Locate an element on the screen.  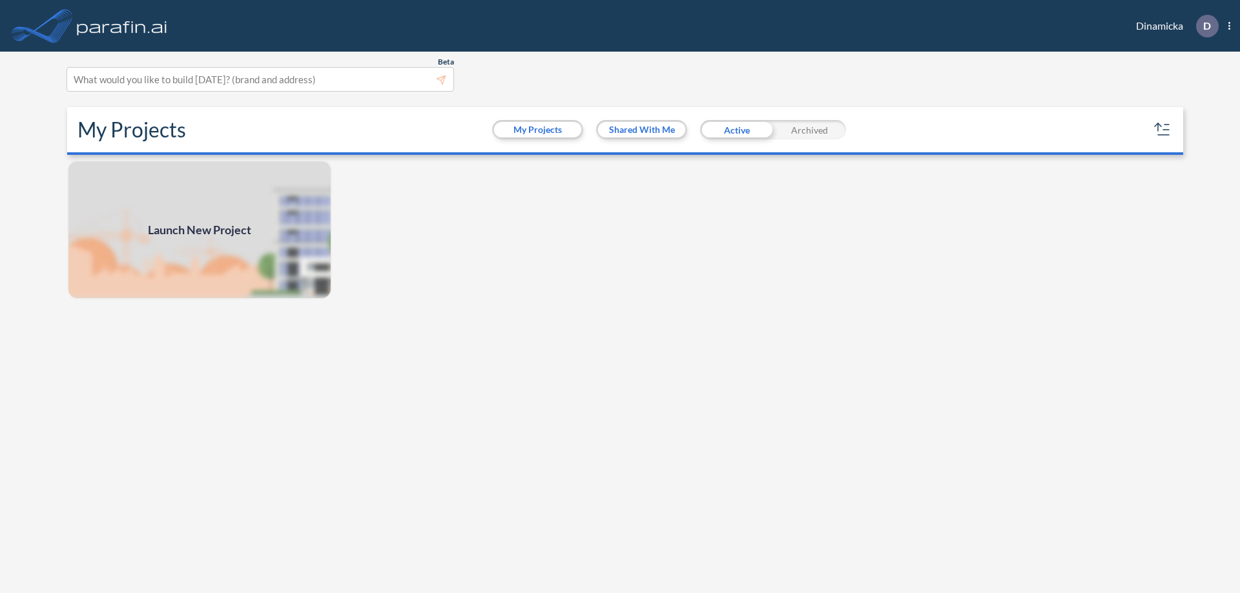
button: My Projects is located at coordinates (537, 130).